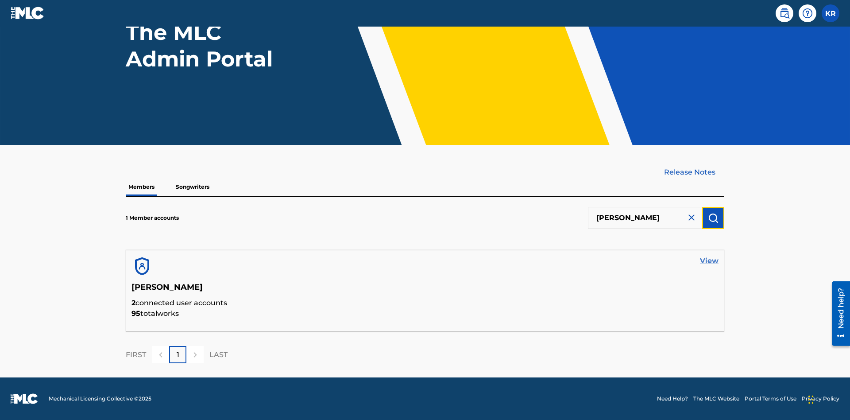 This screenshot has height=420, width=850. I want to click on div: Drag, so click(811, 399).